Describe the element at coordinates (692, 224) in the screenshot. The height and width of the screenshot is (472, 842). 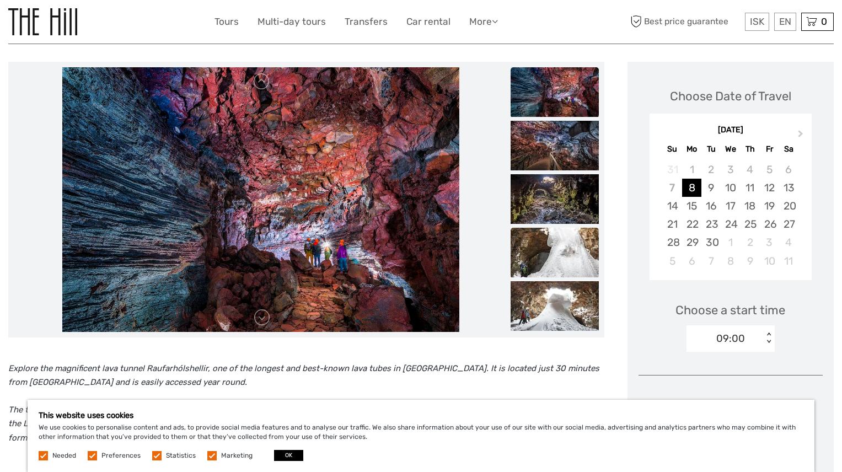
I see `div: Choose Monday, September 22nd, 2025` at that location.